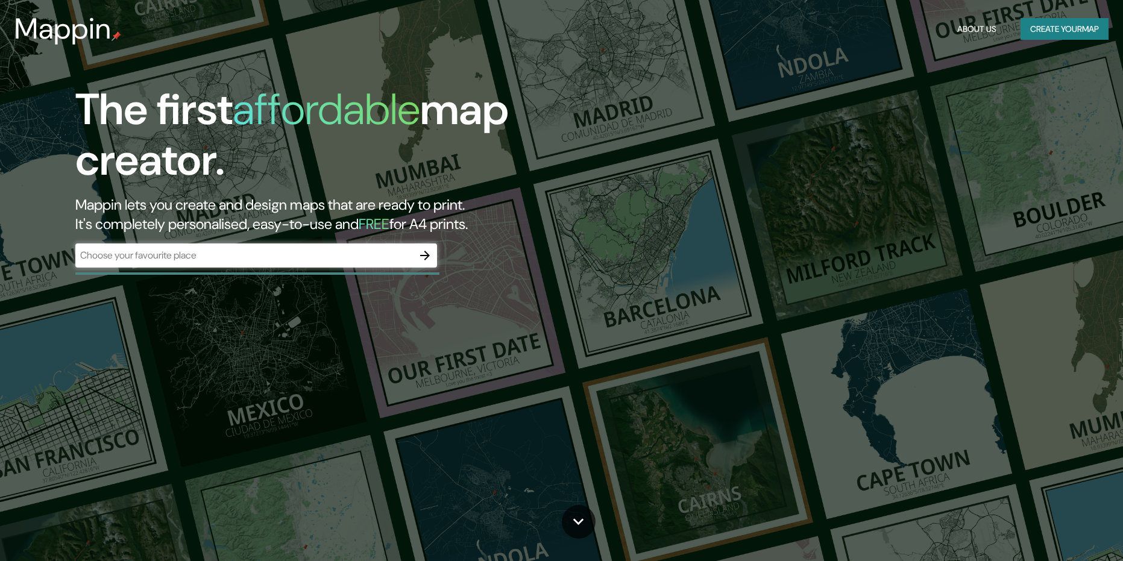 The image size is (1123, 561). Describe the element at coordinates (63, 29) in the screenshot. I see `h3: Mappin` at that location.